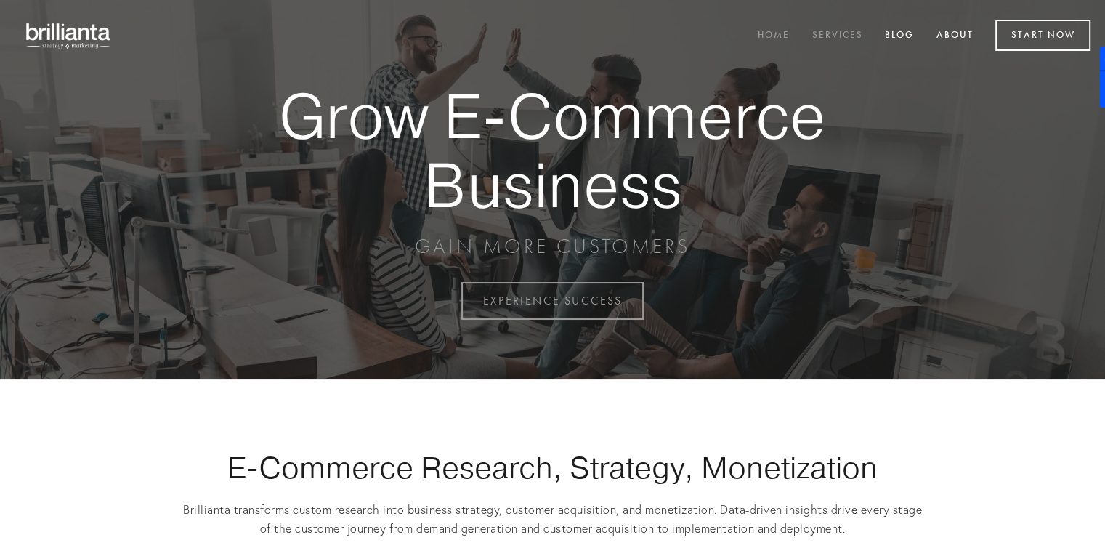  I want to click on a: Start Now, so click(1042, 35).